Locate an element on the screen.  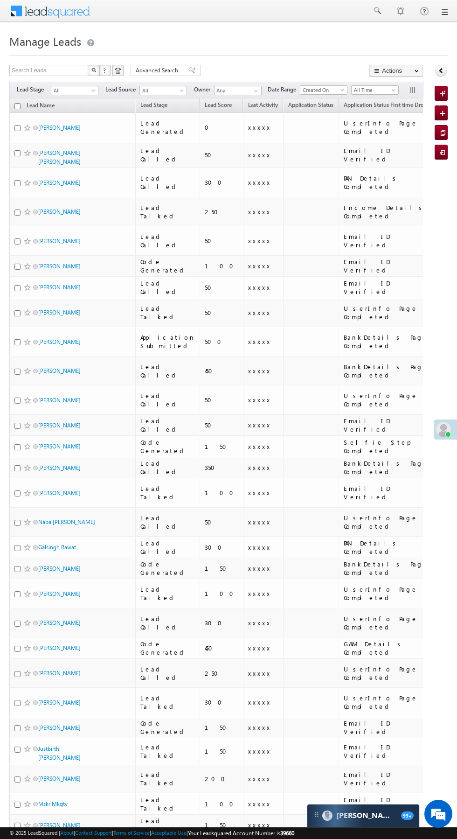
input: Type to Search is located at coordinates (238, 91).